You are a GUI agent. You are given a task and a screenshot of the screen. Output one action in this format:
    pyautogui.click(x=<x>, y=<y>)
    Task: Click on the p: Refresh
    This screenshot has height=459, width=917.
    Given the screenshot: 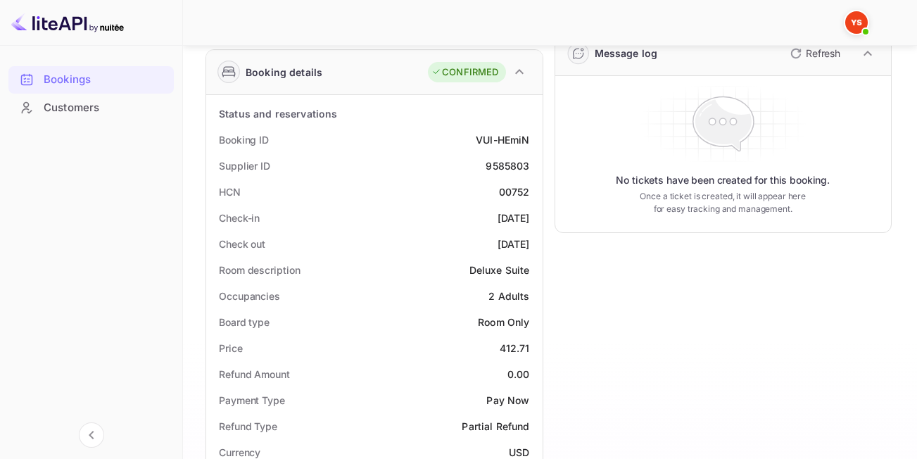 What is the action you would take?
    pyautogui.click(x=823, y=53)
    